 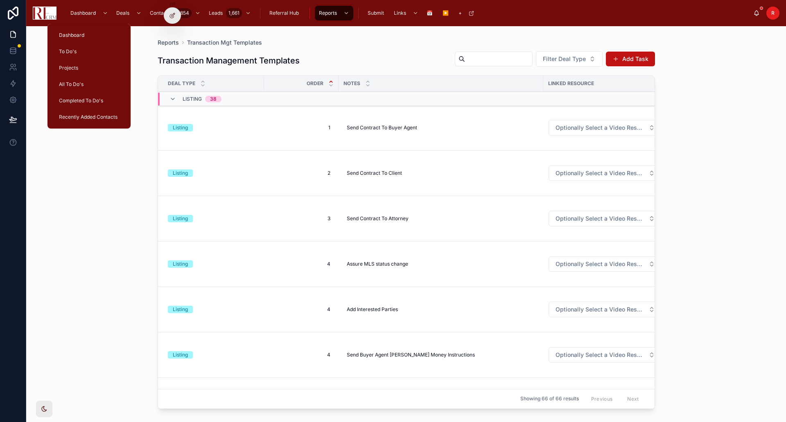 What do you see at coordinates (224, 43) in the screenshot?
I see `span: Transaction Mgt Templates` at bounding box center [224, 43].